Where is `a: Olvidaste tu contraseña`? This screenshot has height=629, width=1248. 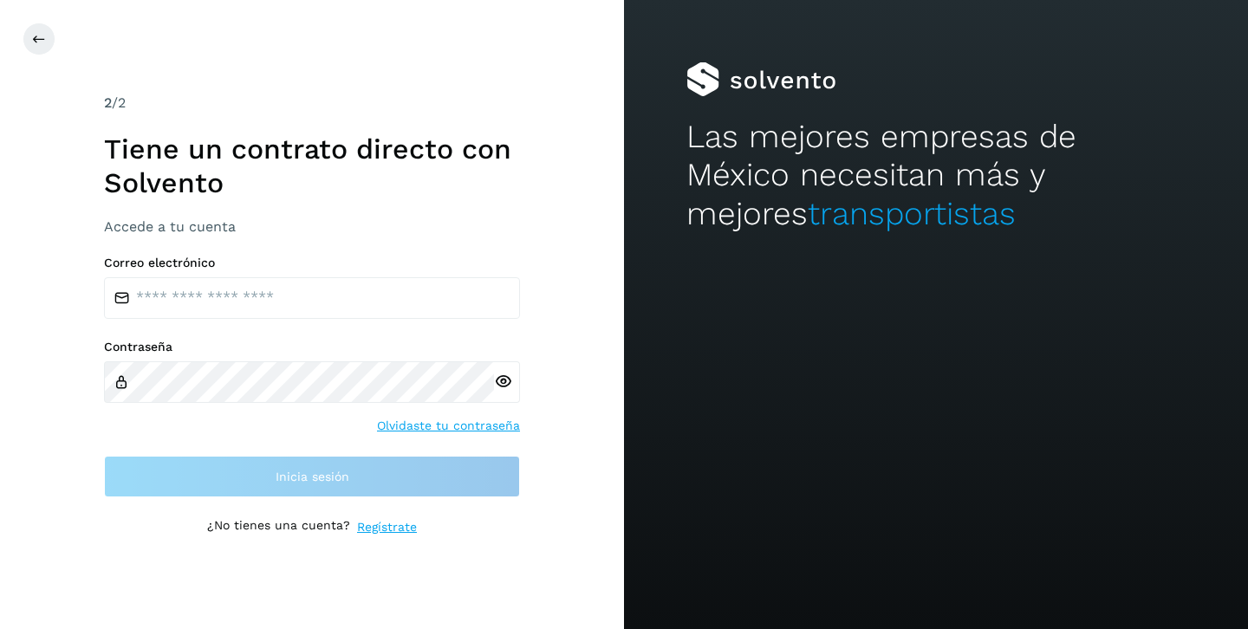
a: Olvidaste tu contraseña is located at coordinates (448, 426).